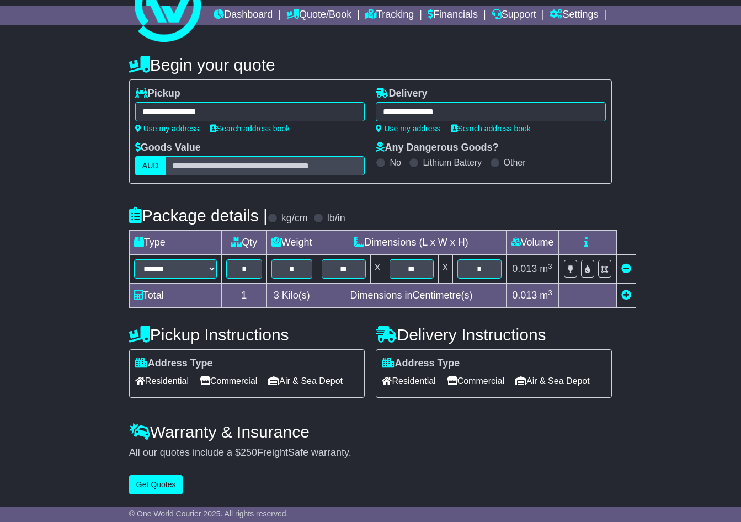 The height and width of the screenshot is (522, 741). What do you see at coordinates (401, 94) in the screenshot?
I see `label: Delivery` at bounding box center [401, 94].